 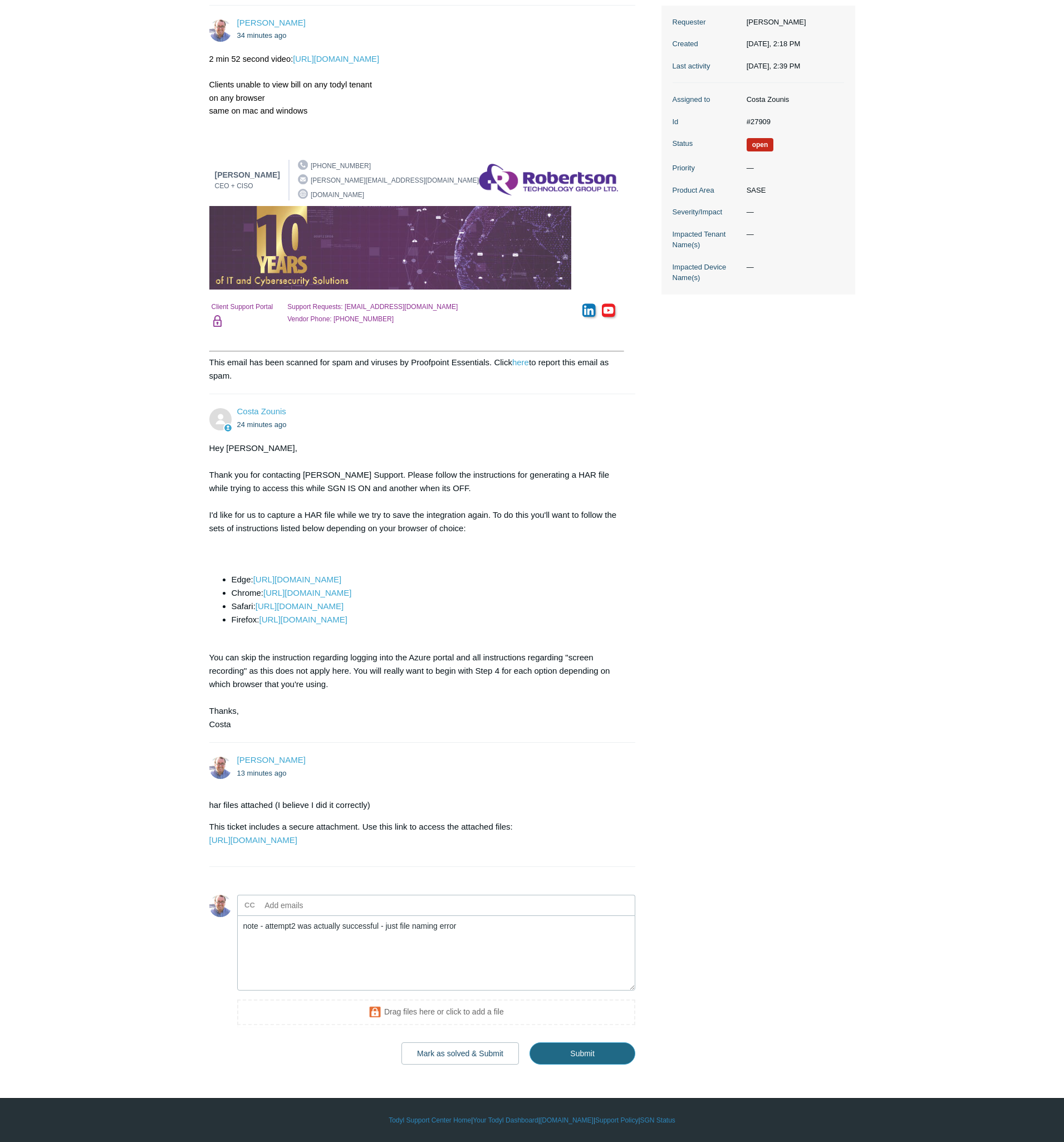 I want to click on dt: Id, so click(x=707, y=122).